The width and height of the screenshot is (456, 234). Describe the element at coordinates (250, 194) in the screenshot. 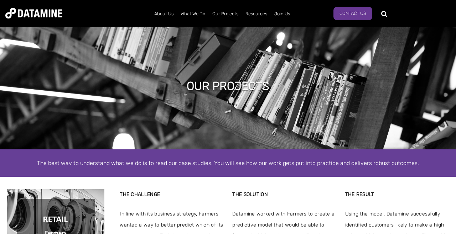

I see `strong: THE SOLUTION` at that location.